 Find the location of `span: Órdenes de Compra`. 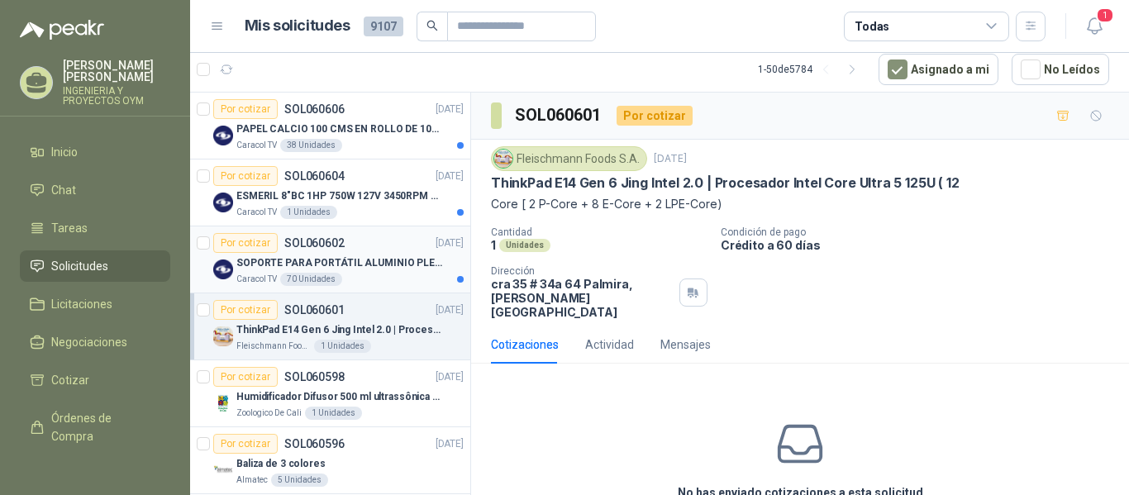

span: Órdenes de Compra is located at coordinates (103, 427).